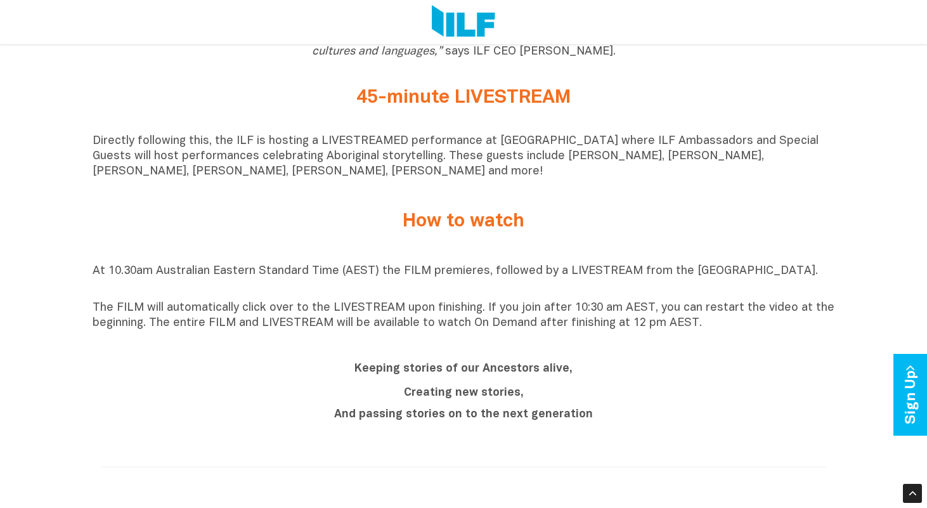 This screenshot has height=508, width=927. What do you see at coordinates (463, 279) in the screenshot?
I see `p: At 10.30am Australian Eastern Standard Time (AEST) the FILM premieres, followed by a LIVESTREAM f...` at bounding box center [463, 279].